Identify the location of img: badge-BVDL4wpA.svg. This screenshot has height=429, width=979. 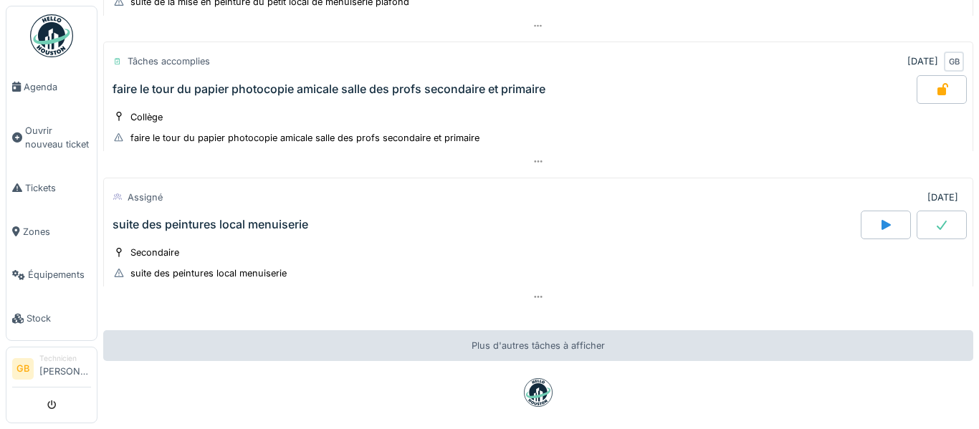
(538, 393).